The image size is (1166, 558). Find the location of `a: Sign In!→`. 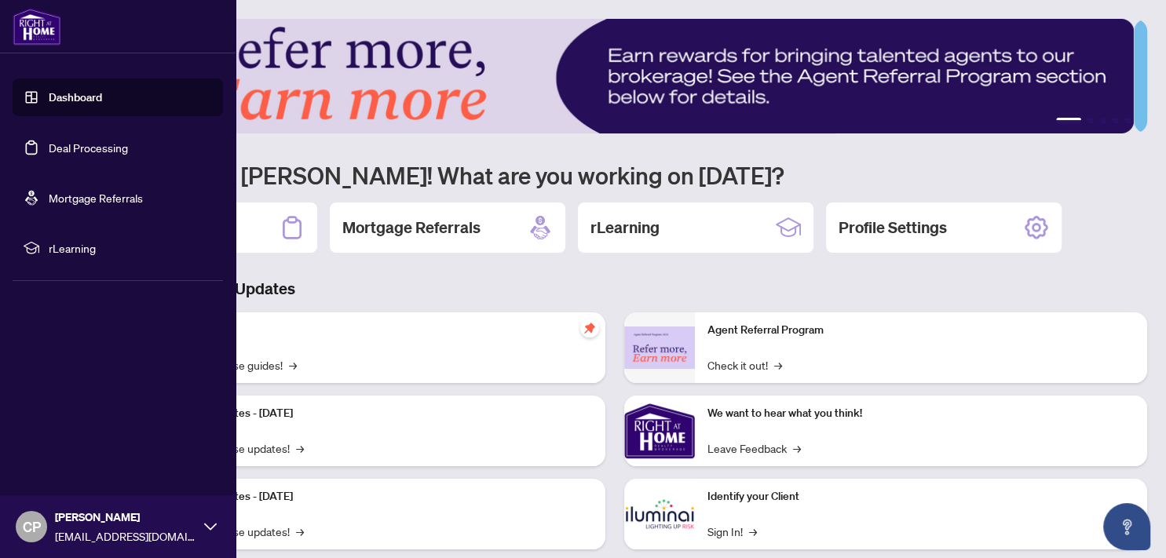

a: Sign In!→ is located at coordinates (731, 531).